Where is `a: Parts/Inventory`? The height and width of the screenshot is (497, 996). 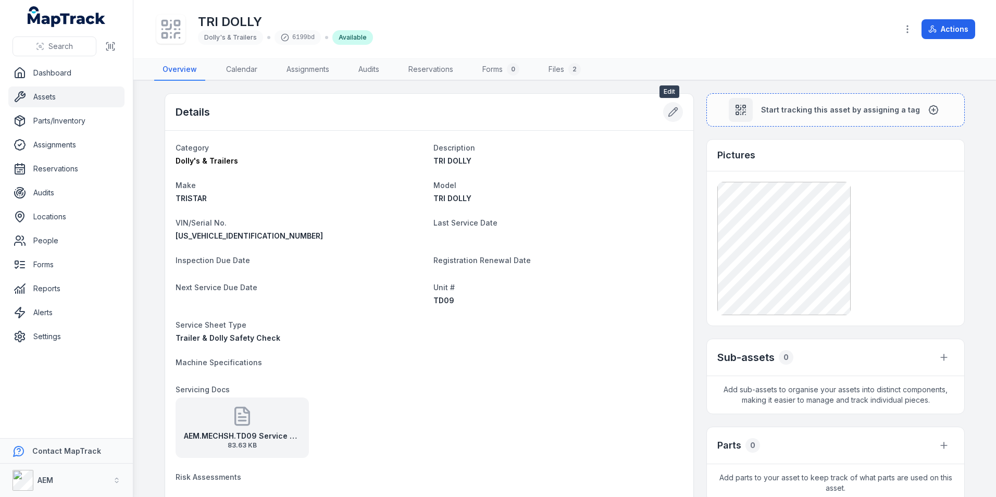
a: Parts/Inventory is located at coordinates (66, 121).